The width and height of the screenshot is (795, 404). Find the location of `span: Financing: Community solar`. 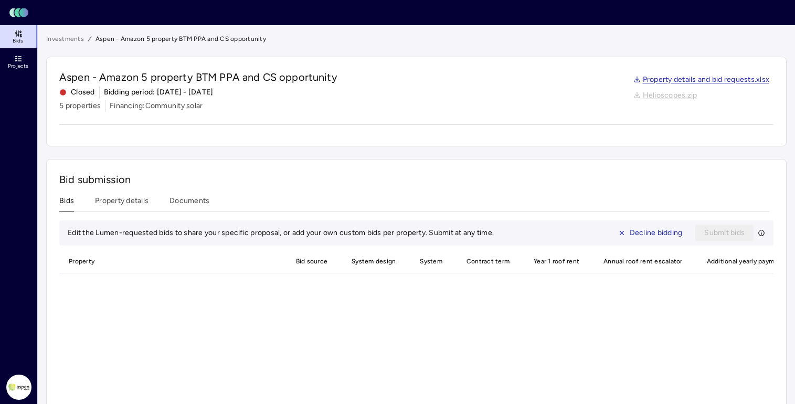

span: Financing: Community solar is located at coordinates (156, 106).